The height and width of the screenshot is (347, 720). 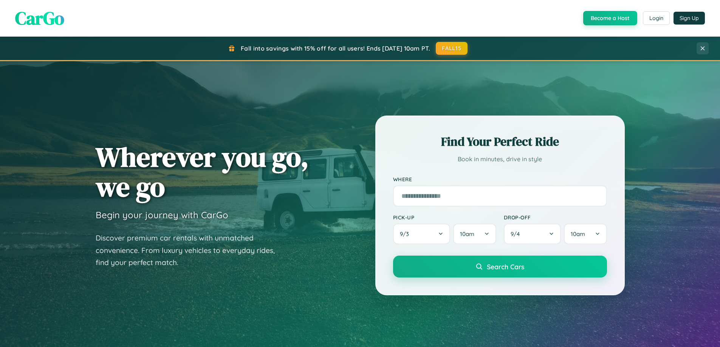 I want to click on button: Sign Up, so click(x=689, y=18).